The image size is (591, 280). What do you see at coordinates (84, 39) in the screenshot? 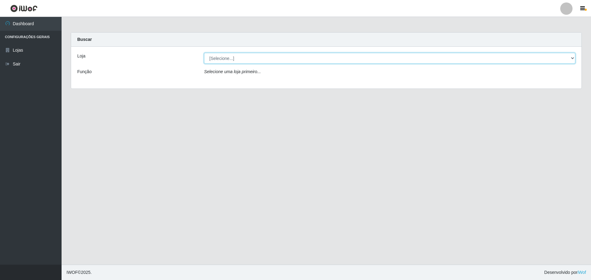
I see `strong: Buscar` at bounding box center [84, 39].